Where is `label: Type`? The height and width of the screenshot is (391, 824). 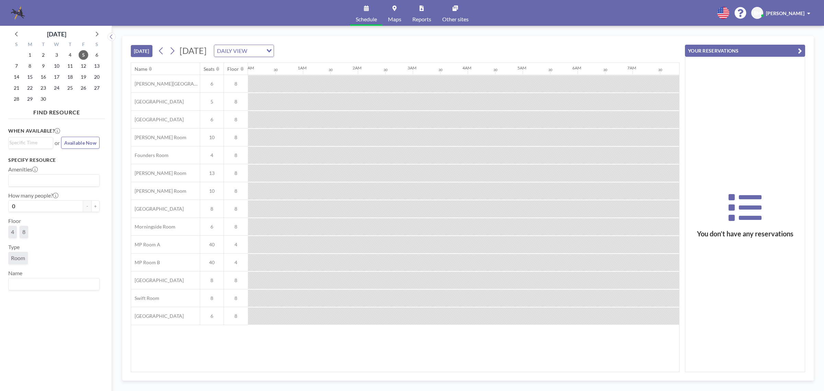
label: Type is located at coordinates (14, 247).